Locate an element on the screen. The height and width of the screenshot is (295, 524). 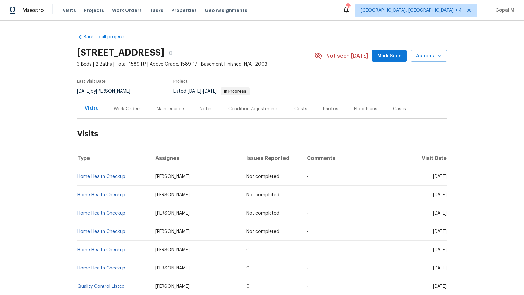
th: Issues Reported is located at coordinates (271, 159).